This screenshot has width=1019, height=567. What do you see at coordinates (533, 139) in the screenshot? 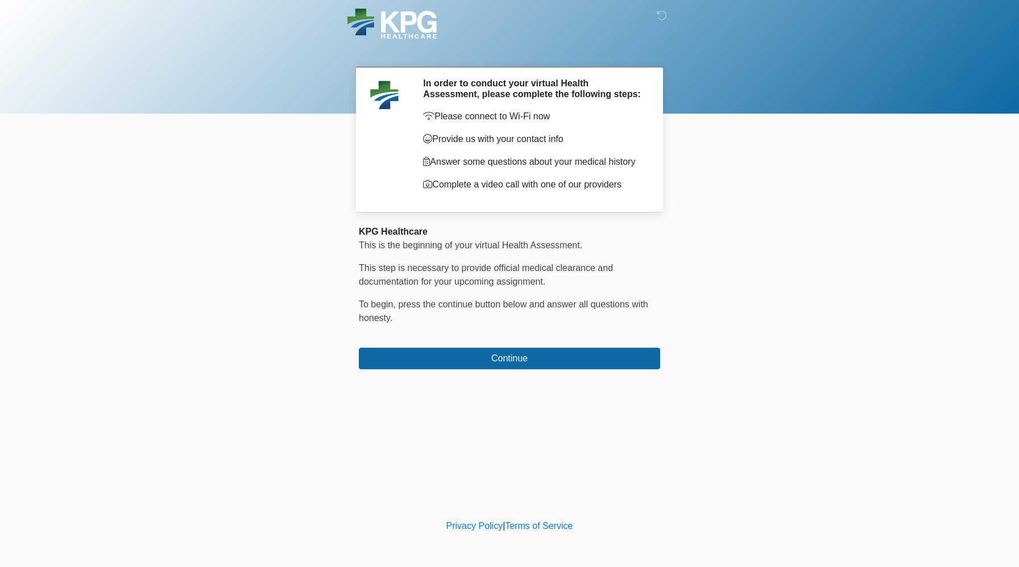
I see `p: Provide us with your contact info` at bounding box center [533, 139].